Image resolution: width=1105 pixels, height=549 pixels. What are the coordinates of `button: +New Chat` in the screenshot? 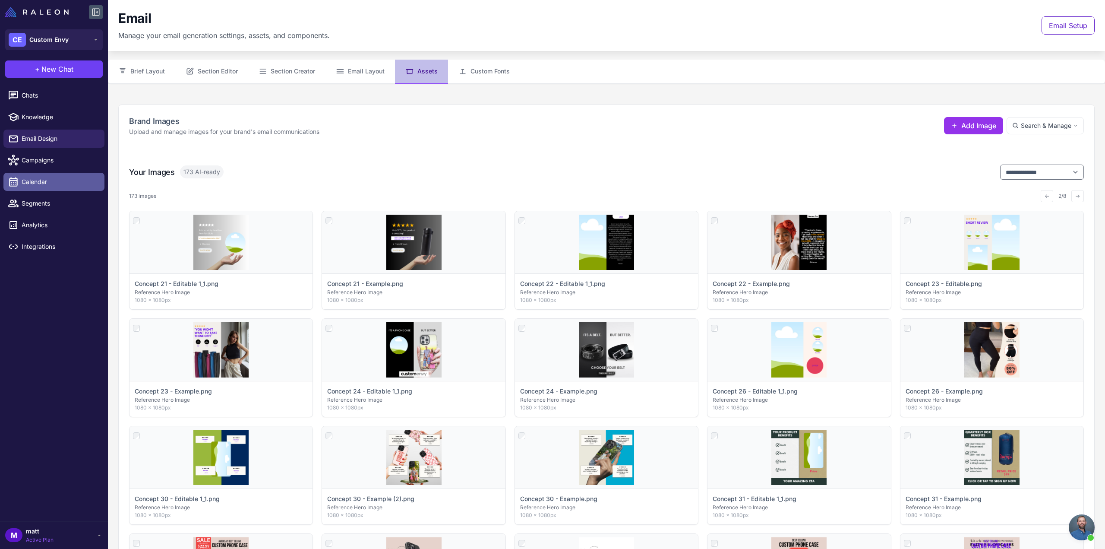 It's located at (54, 69).